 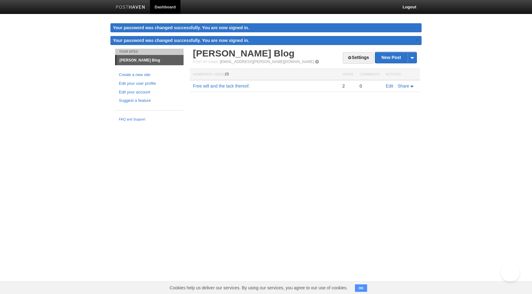 What do you see at coordinates (403, 86) in the screenshot?
I see `span: Share` at bounding box center [403, 86].